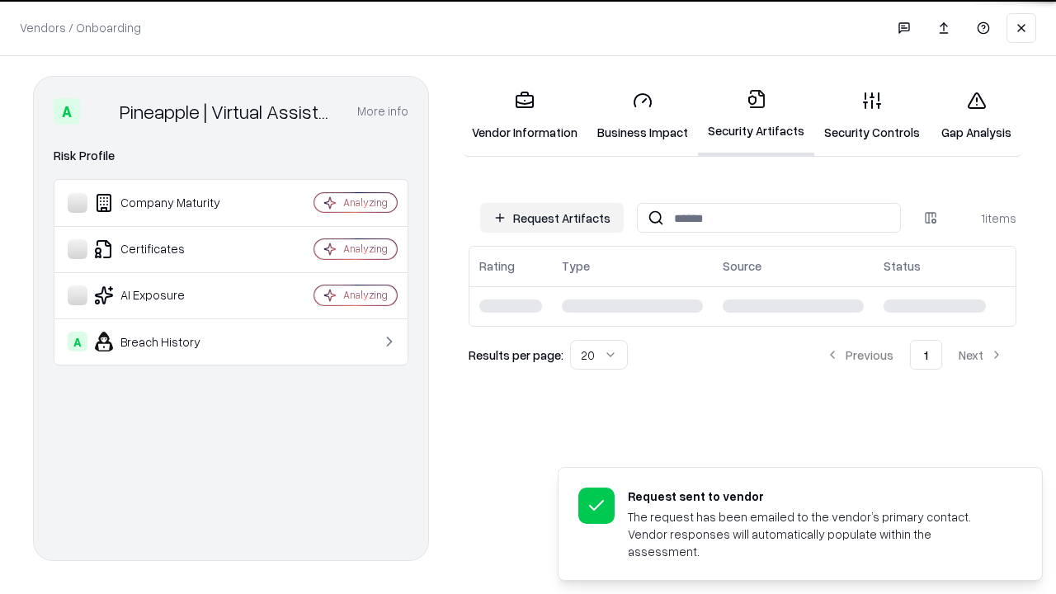 The image size is (1056, 594). What do you see at coordinates (815, 496) in the screenshot?
I see `div: Request sent to vendor` at bounding box center [815, 496].